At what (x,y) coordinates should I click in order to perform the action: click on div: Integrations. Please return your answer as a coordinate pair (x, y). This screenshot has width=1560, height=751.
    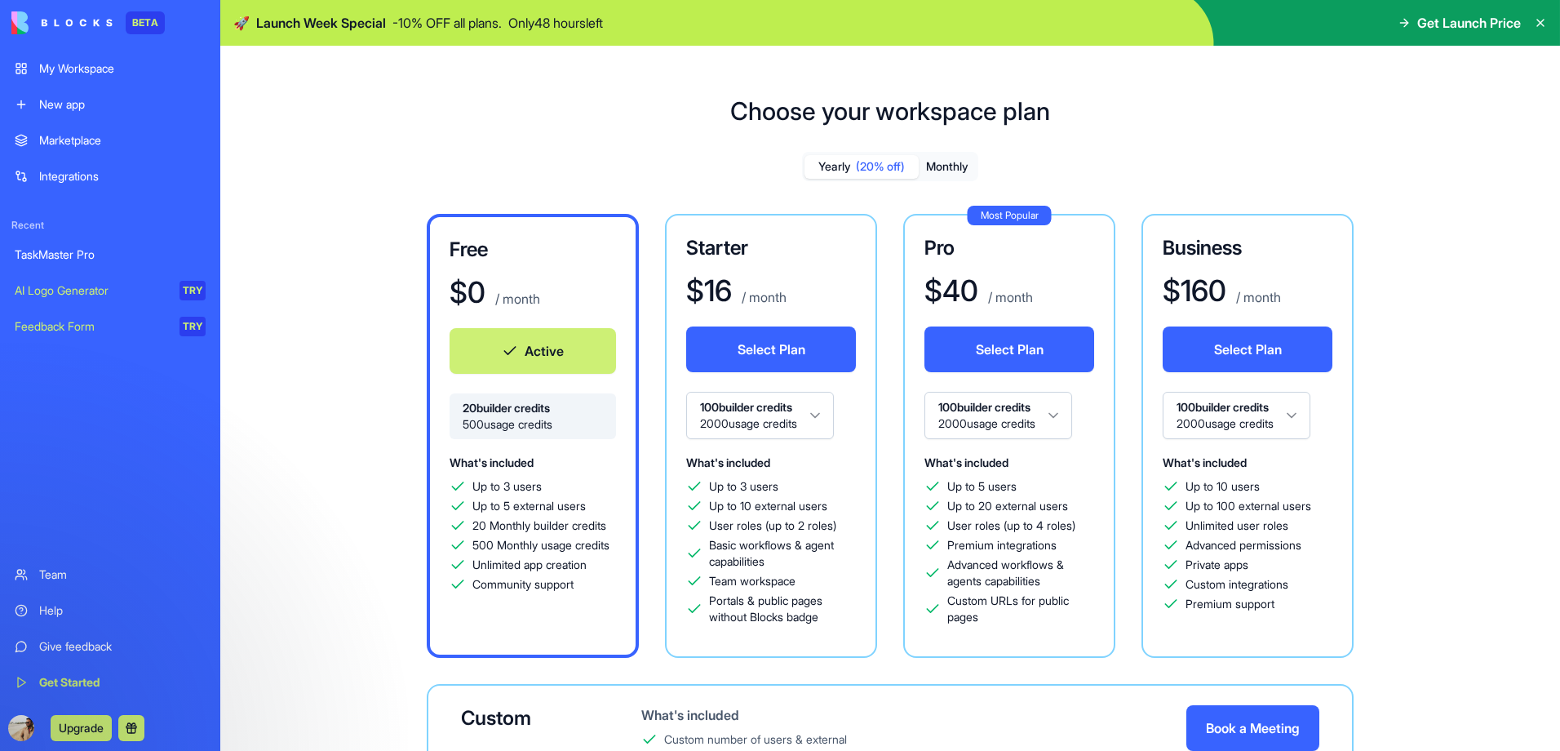
    Looking at the image, I should click on (122, 176).